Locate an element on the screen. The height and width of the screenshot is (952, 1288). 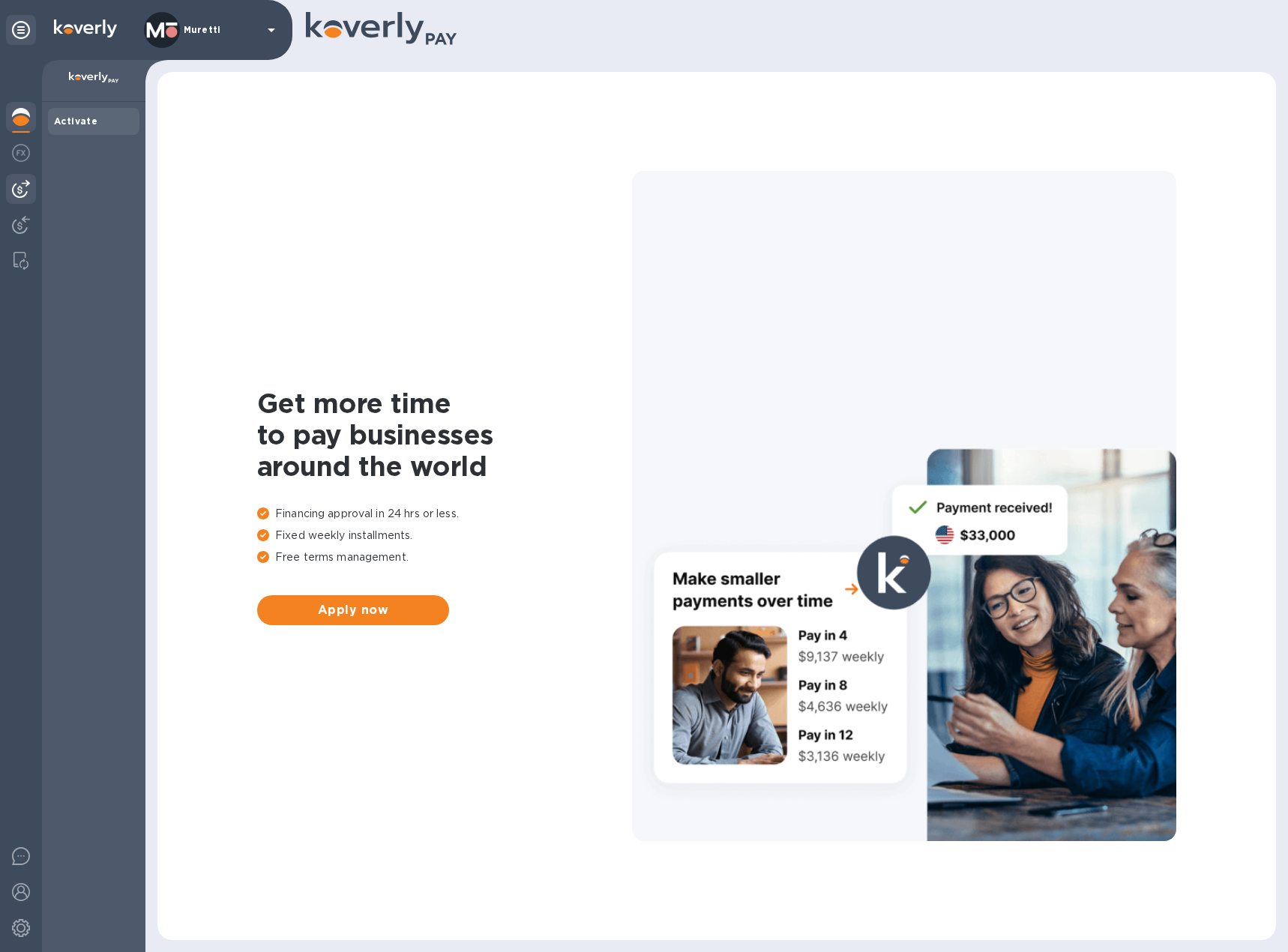
b: Activate is located at coordinates (76, 121).